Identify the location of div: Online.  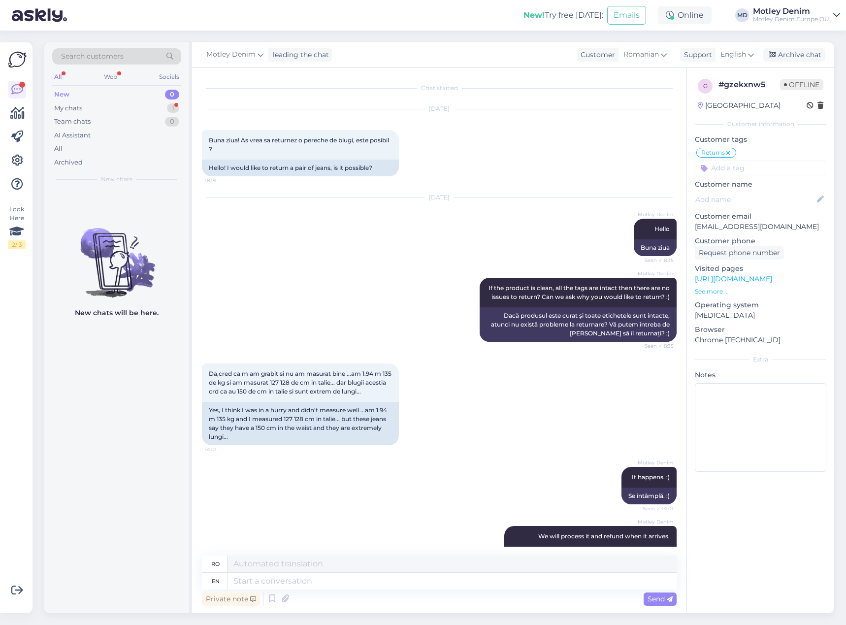
(685, 15).